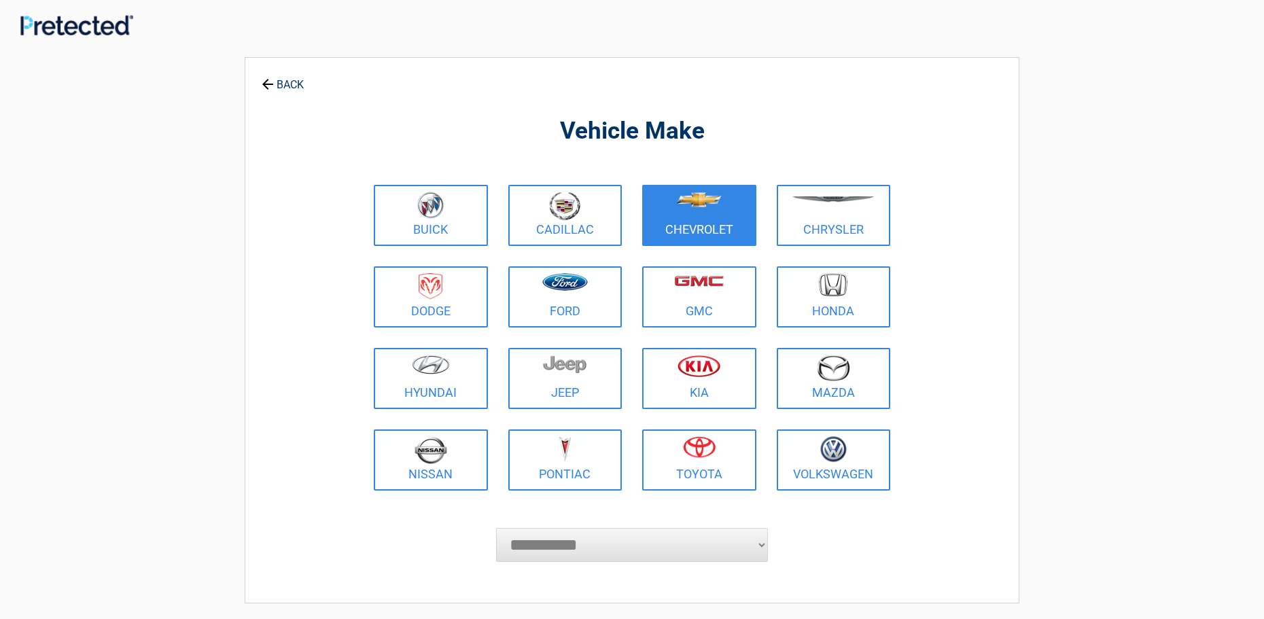 This screenshot has width=1264, height=619. What do you see at coordinates (431, 450) in the screenshot?
I see `img: nissan` at bounding box center [431, 450].